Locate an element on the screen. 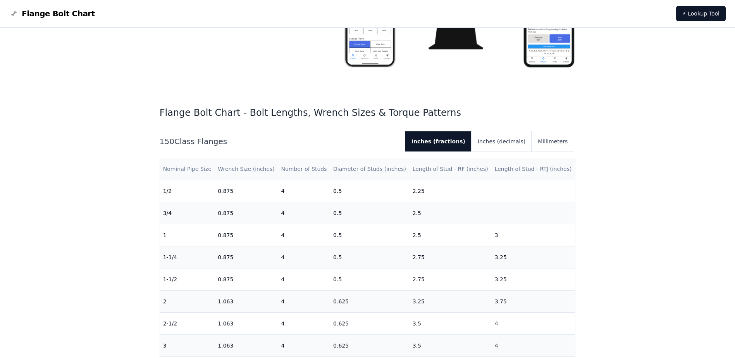 This screenshot has height=358, width=735. th: Length of Stud - RF (inches) is located at coordinates (451, 169).